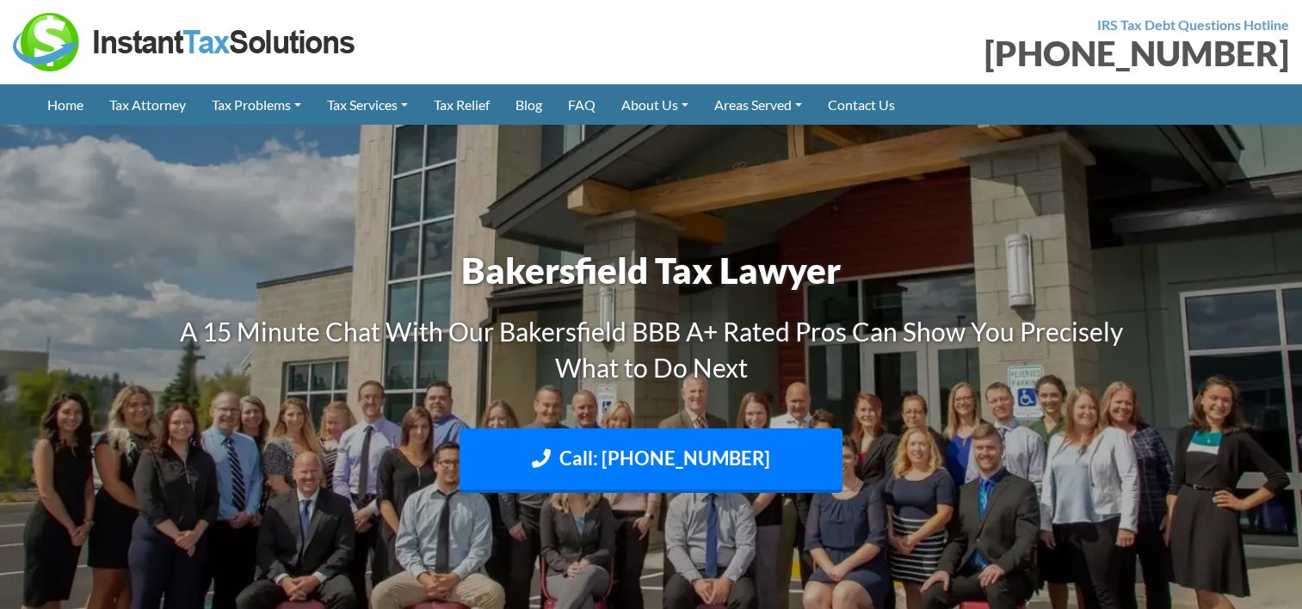  Describe the element at coordinates (461, 104) in the screenshot. I see `a: Tax Relief` at that location.